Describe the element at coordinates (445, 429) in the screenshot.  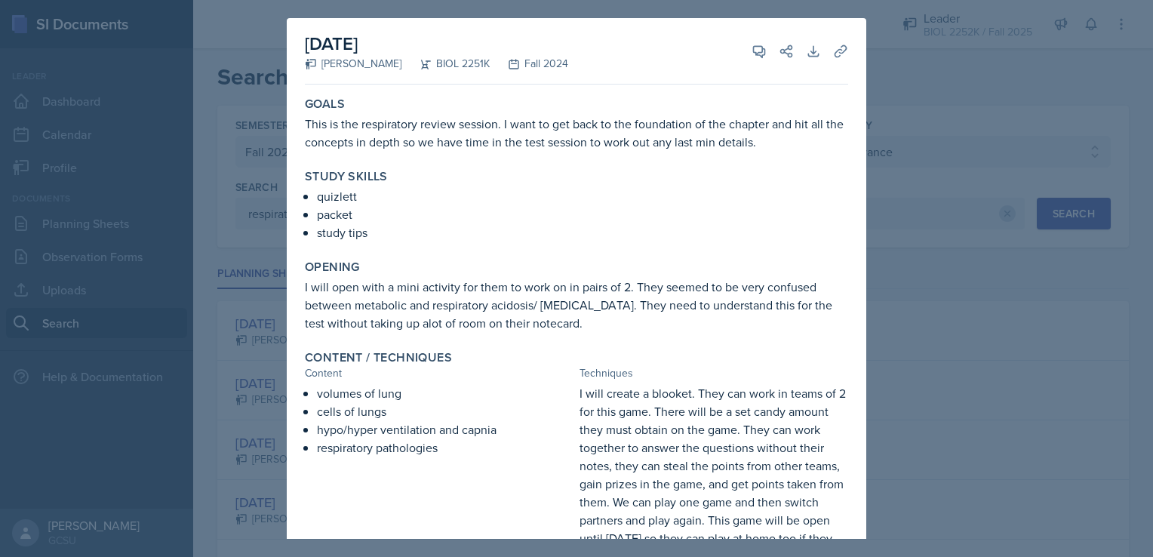
I see `p: hypo/hyper ventilation and capnia` at that location.